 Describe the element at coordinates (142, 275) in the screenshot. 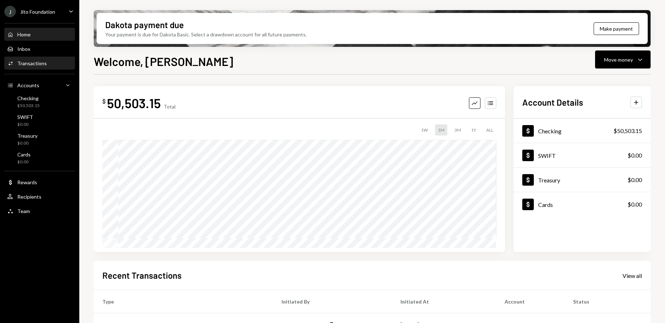

I see `h2: Recent Transactions` at that location.